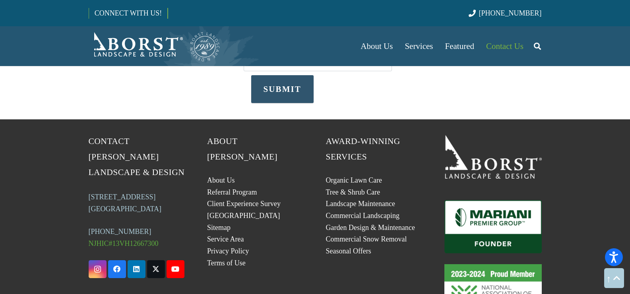 The height and width of the screenshot is (294, 630). Describe the element at coordinates (175, 269) in the screenshot. I see `a: YouTube` at that location.